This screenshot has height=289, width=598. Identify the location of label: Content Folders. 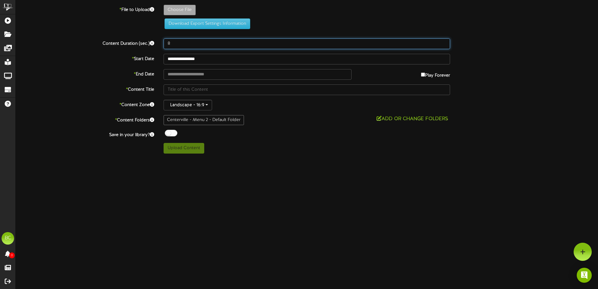
(85, 119).